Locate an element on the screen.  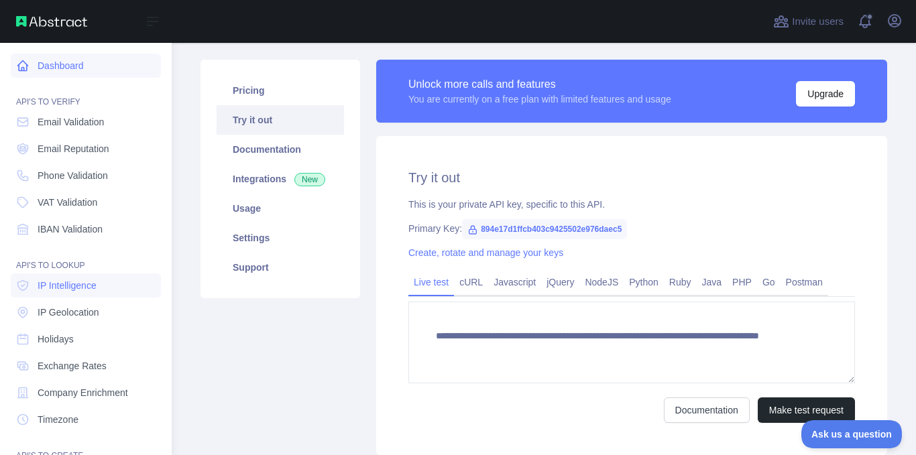
a: Settings is located at coordinates (280, 238).